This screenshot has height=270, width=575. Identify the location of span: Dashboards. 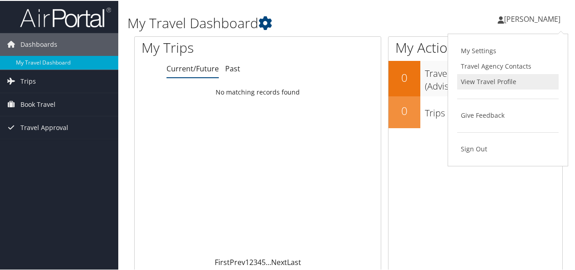
(39, 44).